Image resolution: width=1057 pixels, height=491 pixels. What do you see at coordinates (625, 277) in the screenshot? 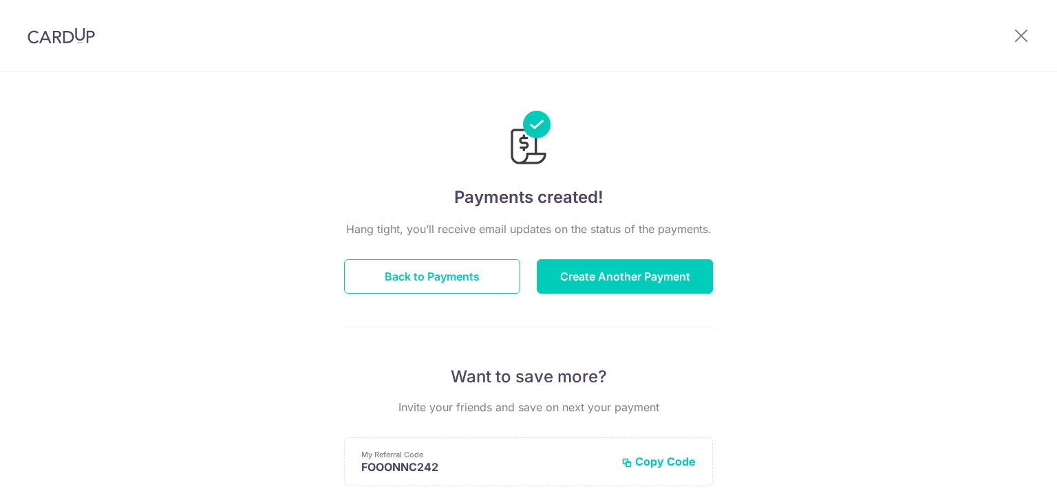
I see `button: Create Another Payment` at bounding box center [625, 277].